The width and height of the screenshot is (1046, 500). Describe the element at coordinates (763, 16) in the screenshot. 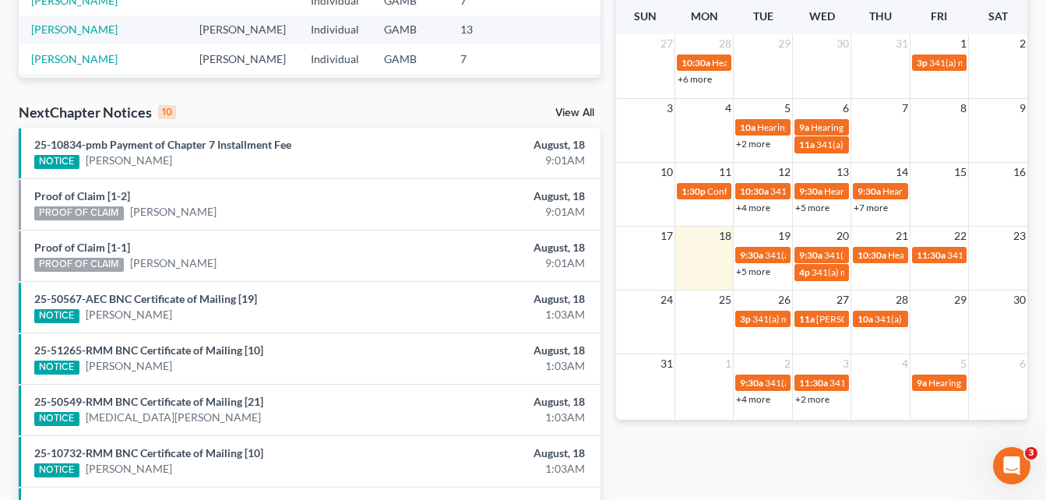

I see `span: Tue` at that location.